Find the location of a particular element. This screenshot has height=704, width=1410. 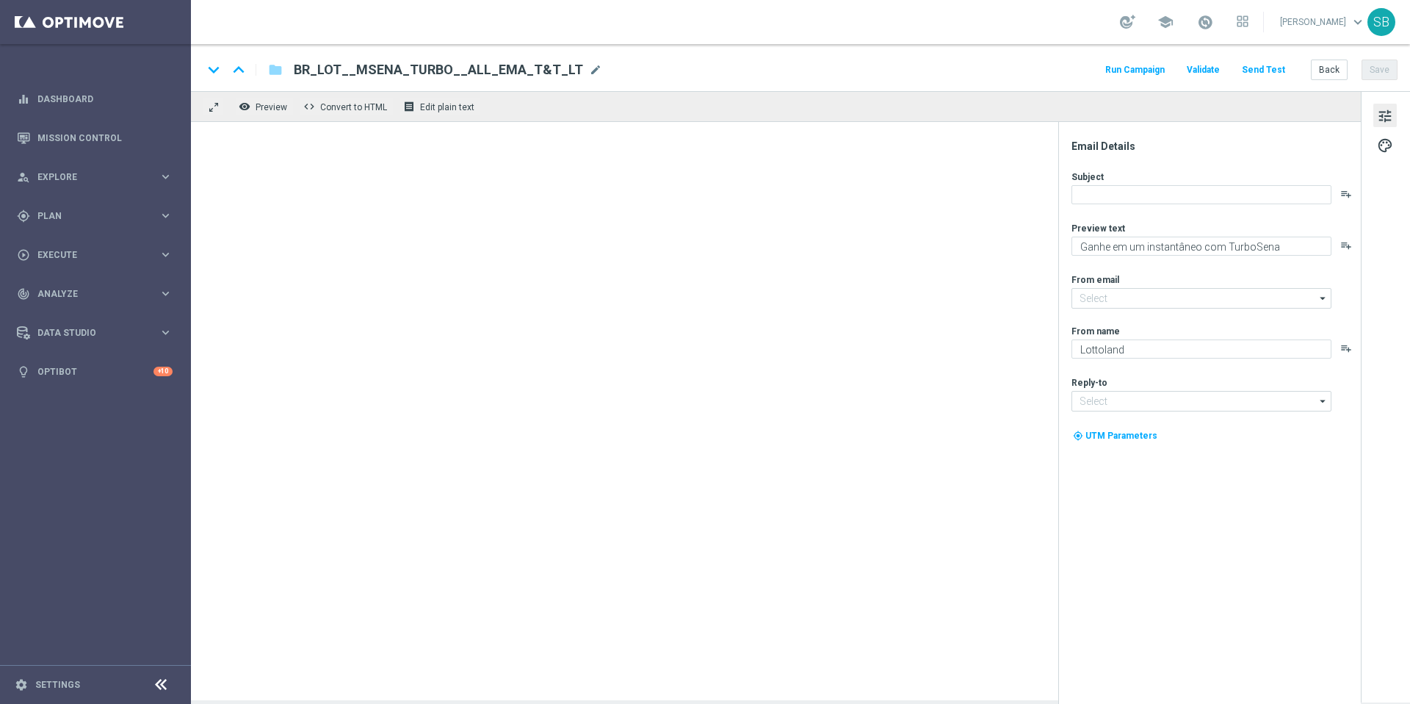

div: Explore is located at coordinates (87, 177).